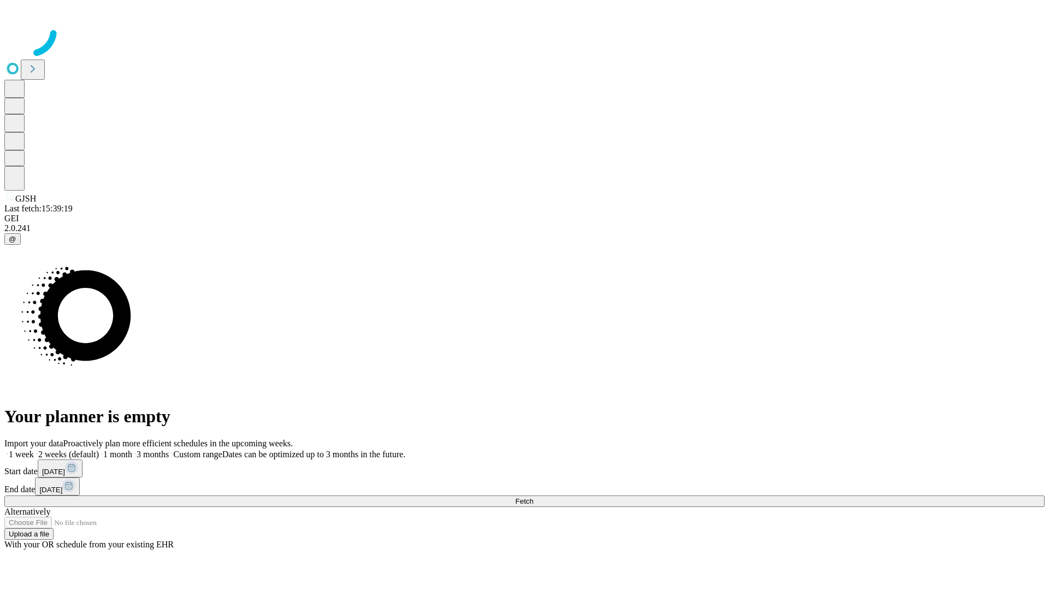 Image resolution: width=1049 pixels, height=590 pixels. What do you see at coordinates (313, 454) in the screenshot?
I see `span: Dates can be optimized up to 3 months in the future.` at bounding box center [313, 454].